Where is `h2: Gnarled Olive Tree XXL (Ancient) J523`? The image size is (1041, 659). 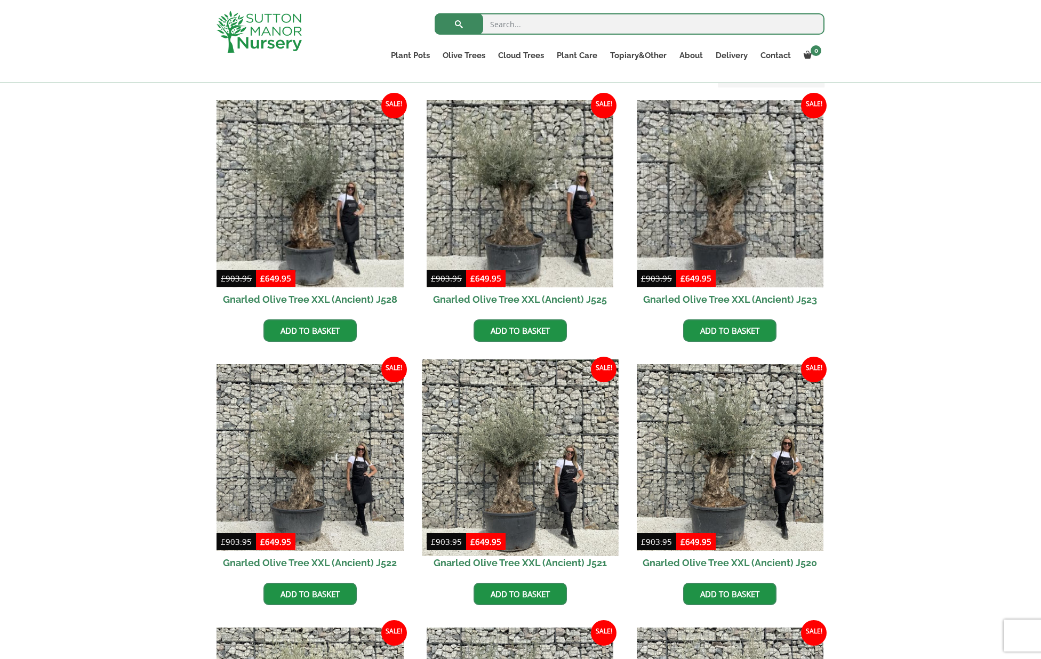 h2: Gnarled Olive Tree XXL (Ancient) J523 is located at coordinates (730, 299).